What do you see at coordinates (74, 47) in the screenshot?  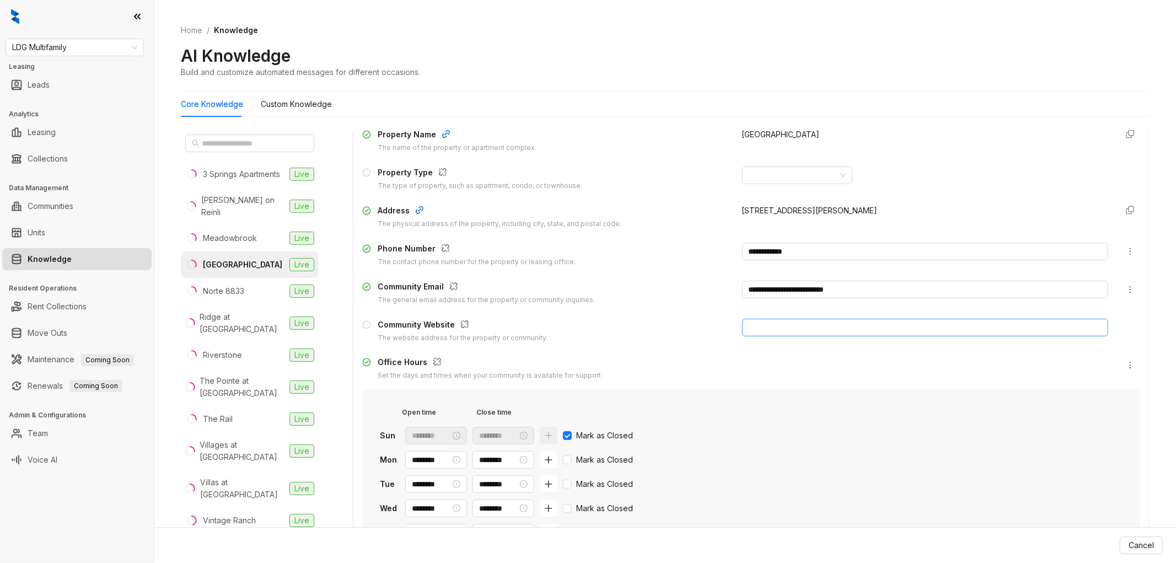 I see `span: LDG Multifamily` at bounding box center [74, 47].